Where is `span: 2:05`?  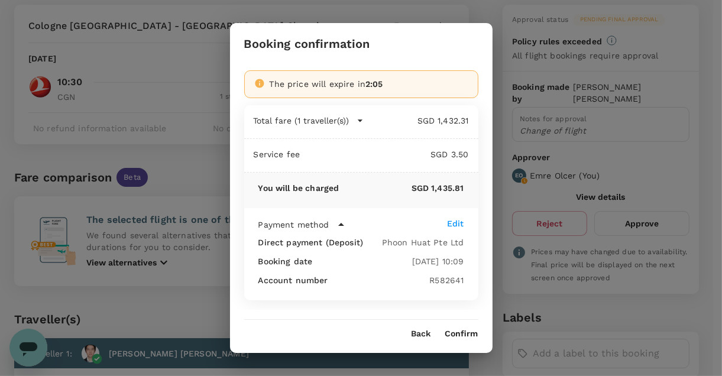 span: 2:05 is located at coordinates (374, 84).